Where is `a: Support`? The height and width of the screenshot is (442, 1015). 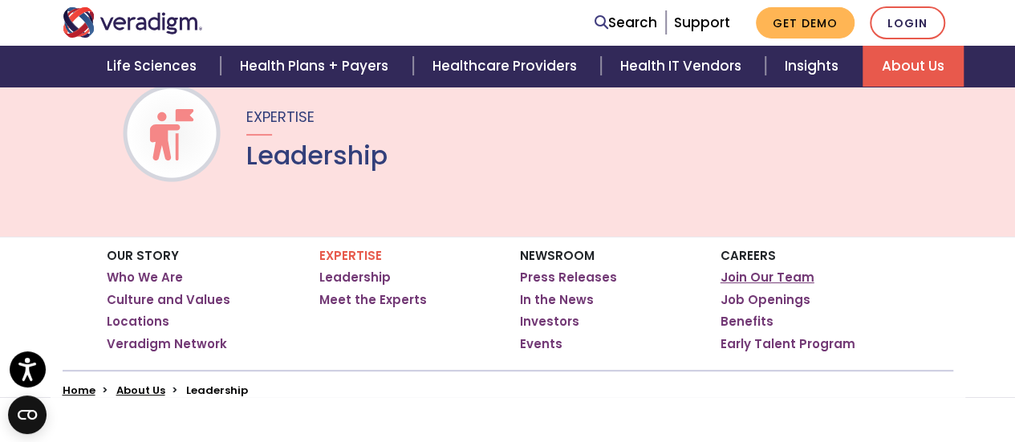
a: Support is located at coordinates (702, 22).